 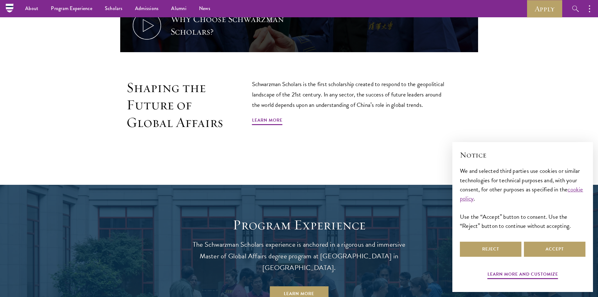 What do you see at coordinates (351, 94) in the screenshot?
I see `p: Schwarzman Scholars is the first scholarship created to respond to the geopolitical landscape of ...` at bounding box center [351, 94].